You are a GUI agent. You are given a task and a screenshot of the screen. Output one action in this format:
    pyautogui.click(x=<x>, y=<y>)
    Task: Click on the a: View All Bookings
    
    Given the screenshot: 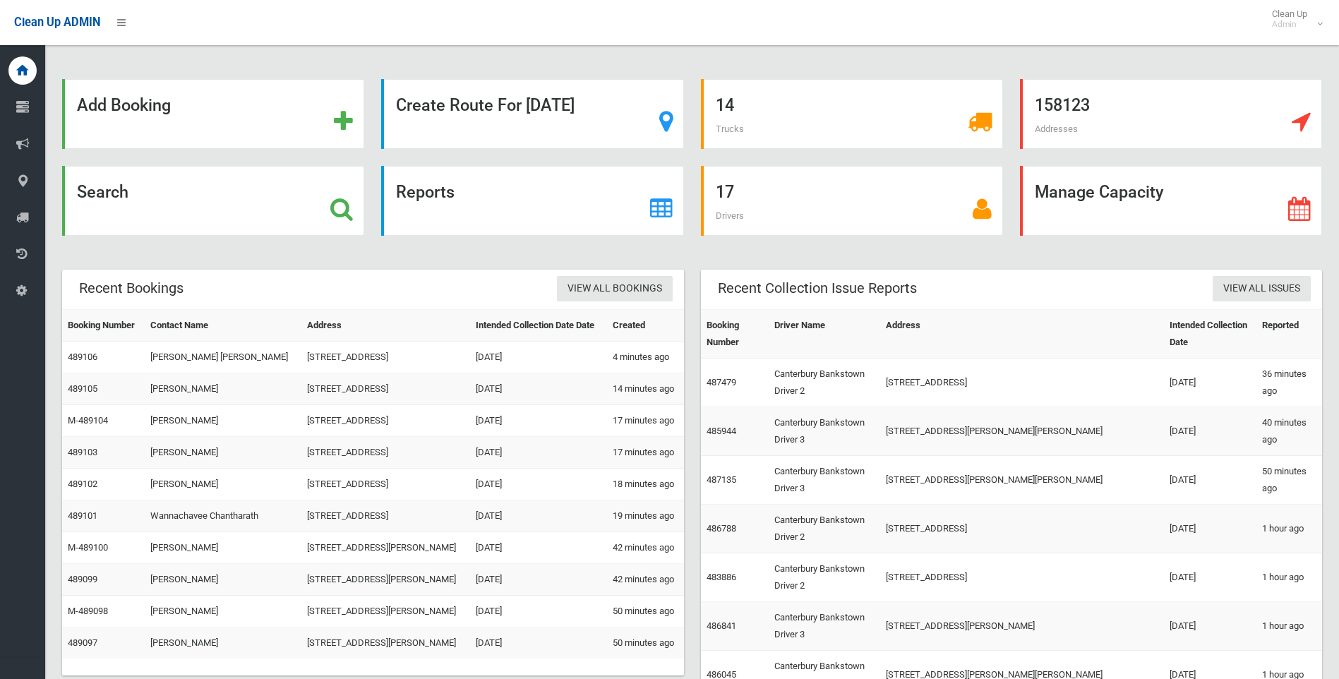 What is the action you would take?
    pyautogui.click(x=615, y=289)
    